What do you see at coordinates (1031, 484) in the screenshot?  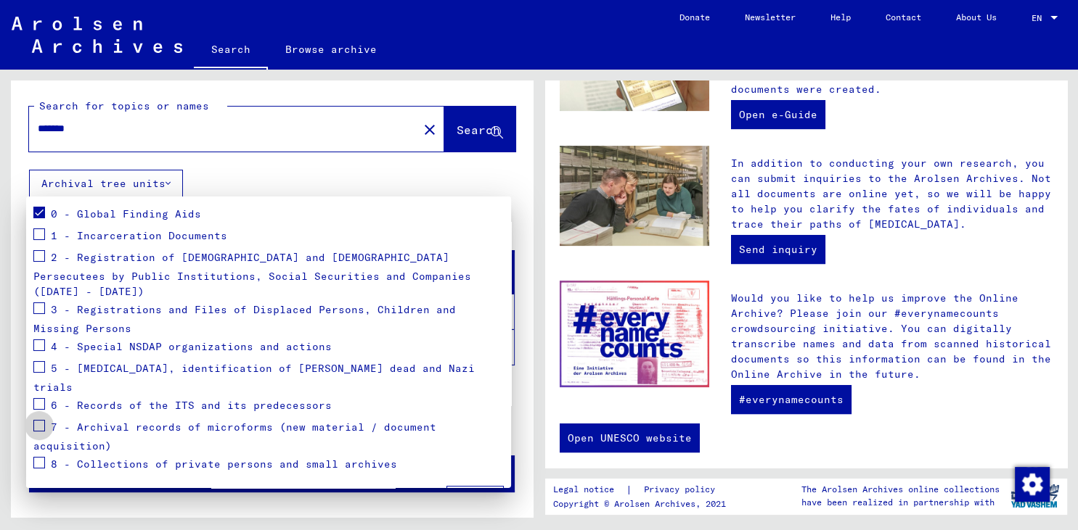 I see `div: Zustimmung ändern` at bounding box center [1031, 484].